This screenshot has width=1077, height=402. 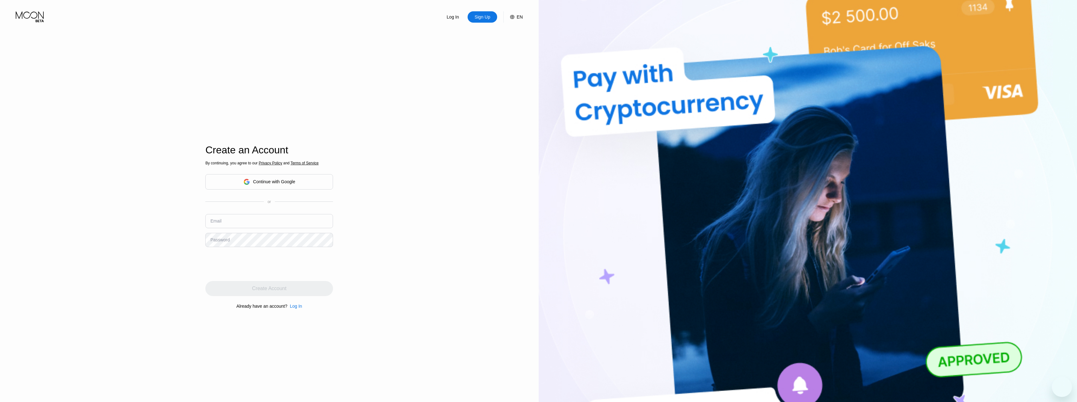 What do you see at coordinates (269, 150) in the screenshot?
I see `div: Create an Account` at bounding box center [269, 150].